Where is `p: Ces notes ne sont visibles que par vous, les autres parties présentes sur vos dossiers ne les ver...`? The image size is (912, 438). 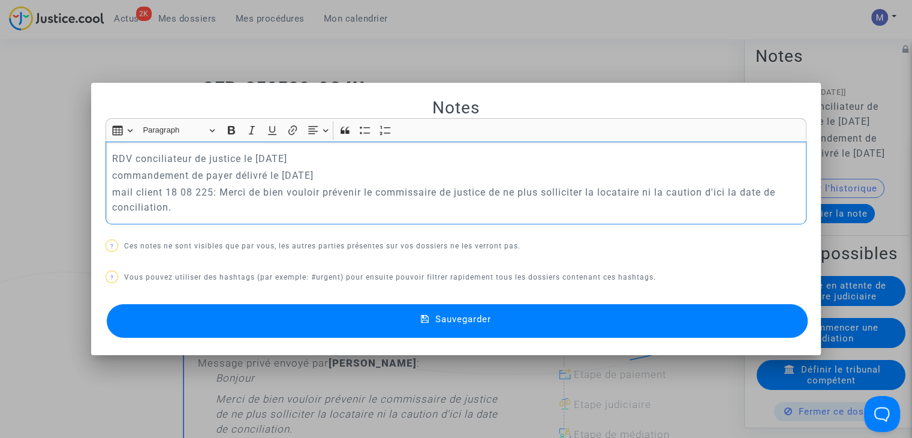 p: Ces notes ne sont visibles que par vous, les autres parties présentes sur vos dossiers ne les ver... is located at coordinates (456, 246).